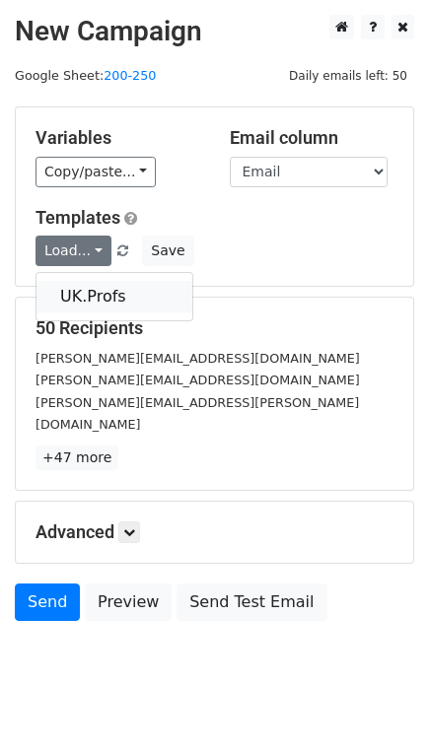  Describe the element at coordinates (214, 32) in the screenshot. I see `h2: New Campaign` at that location.